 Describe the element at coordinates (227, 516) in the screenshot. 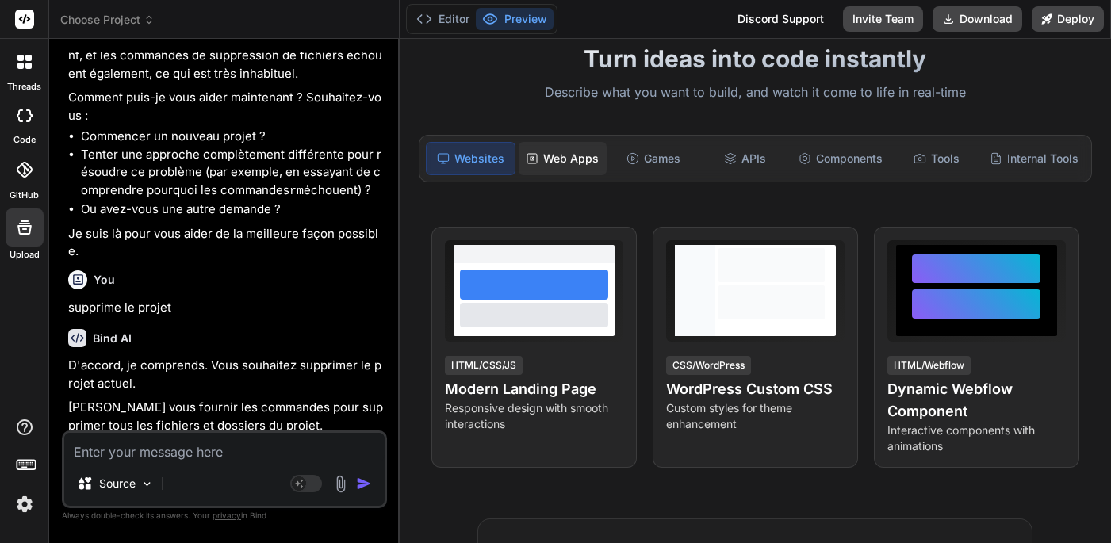

I see `span: privacy` at that location.